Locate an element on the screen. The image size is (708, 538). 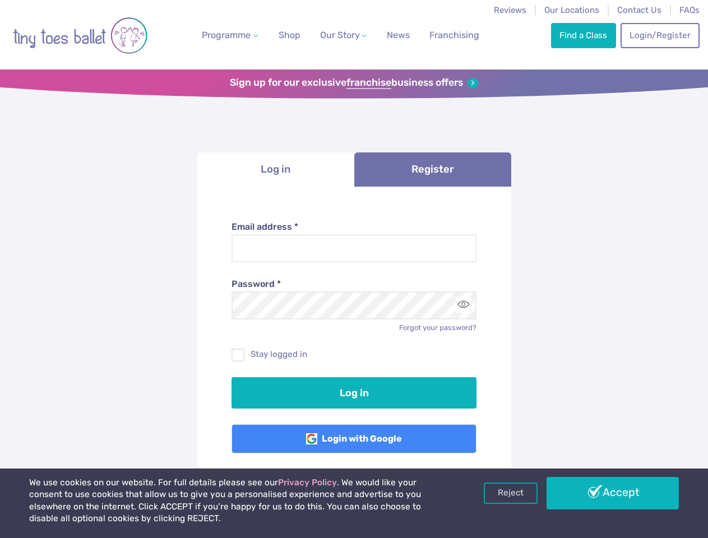
a: Reviews is located at coordinates (510, 10).